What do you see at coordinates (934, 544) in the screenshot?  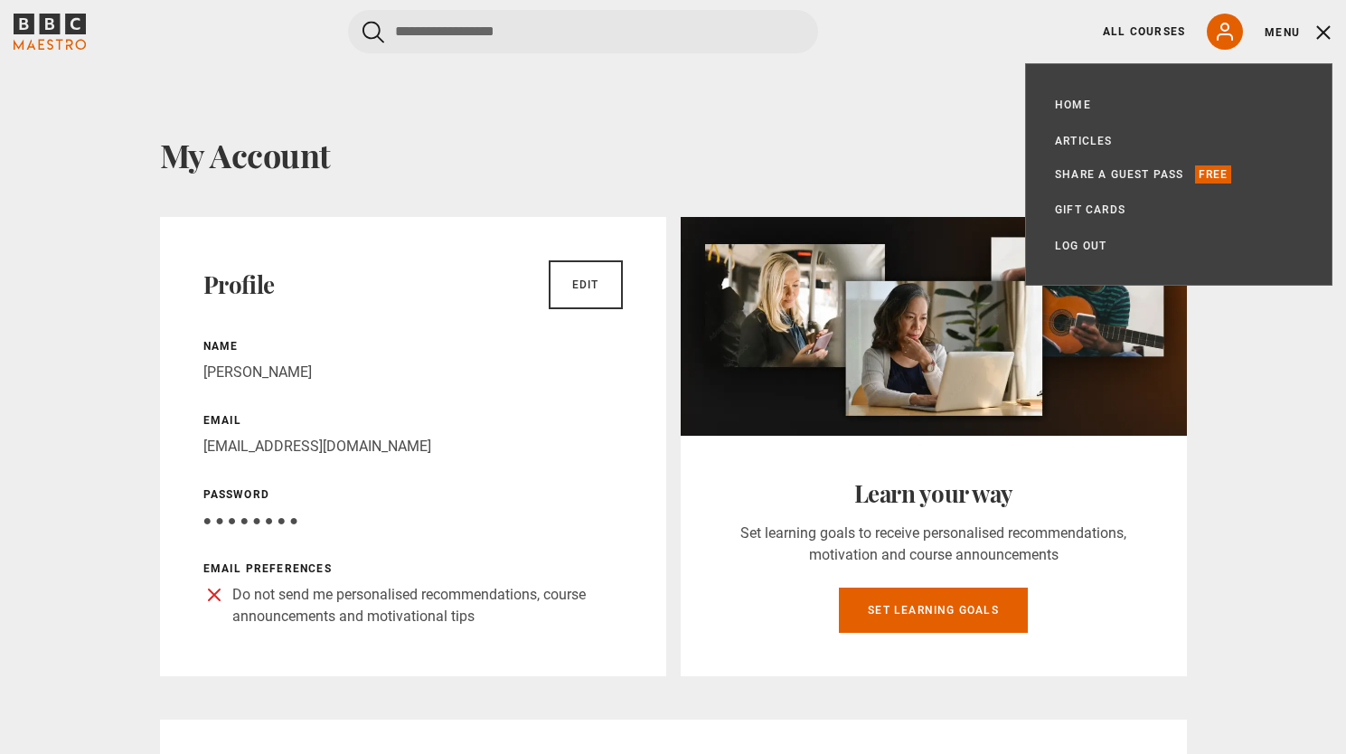 I see `p: Set learning goals to receive personalised recommendations, motivation and course announcements` at bounding box center [934, 544].